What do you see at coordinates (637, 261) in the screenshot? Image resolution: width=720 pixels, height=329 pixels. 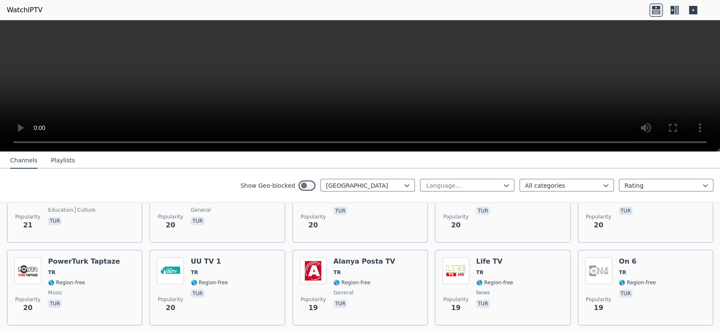 I see `h6: On 6` at bounding box center [637, 261].